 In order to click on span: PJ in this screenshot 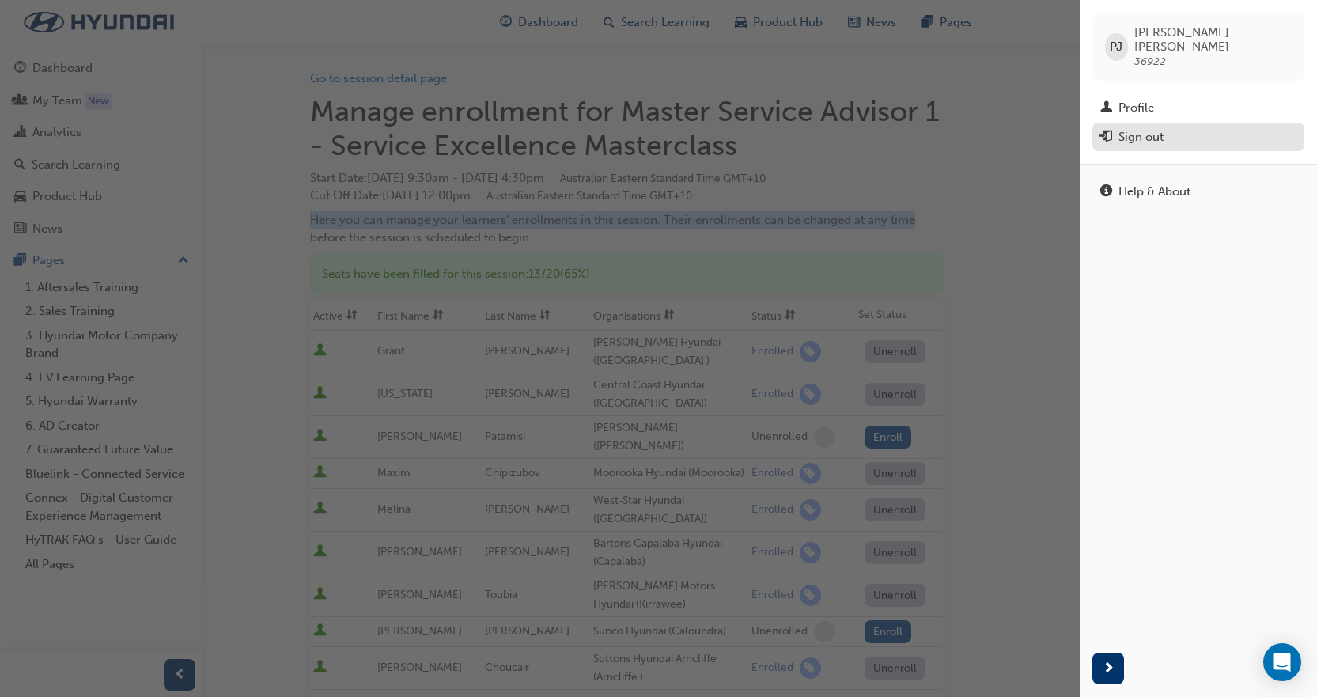, I will do `click(1116, 47)`.